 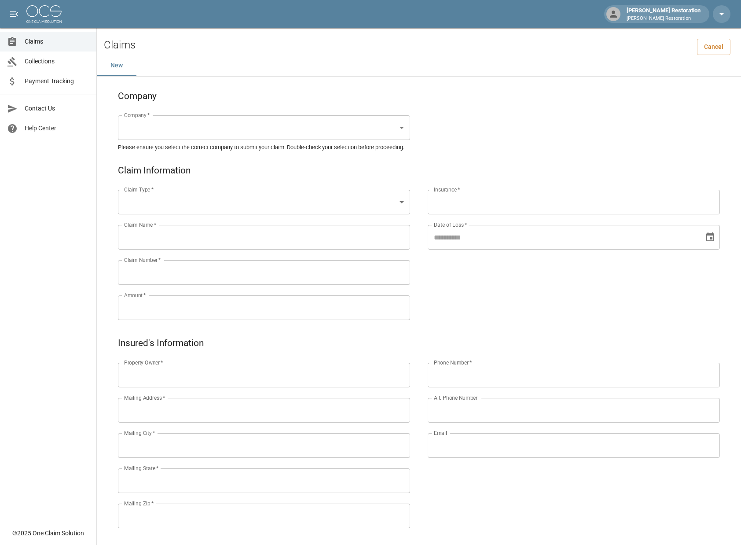 I want to click on button: open drawer, so click(x=14, y=14).